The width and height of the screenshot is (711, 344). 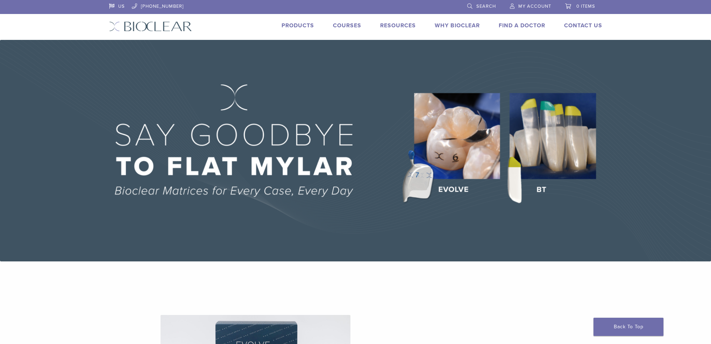 I want to click on span: My Account, so click(x=535, y=6).